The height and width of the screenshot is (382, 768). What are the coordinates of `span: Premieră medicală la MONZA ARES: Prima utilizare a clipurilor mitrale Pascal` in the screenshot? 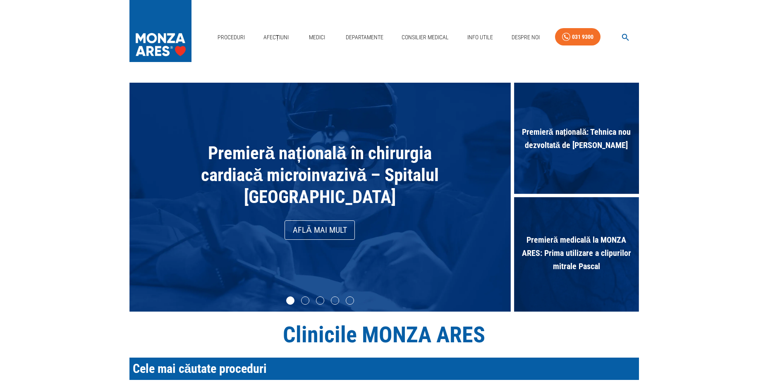 It's located at (576, 253).